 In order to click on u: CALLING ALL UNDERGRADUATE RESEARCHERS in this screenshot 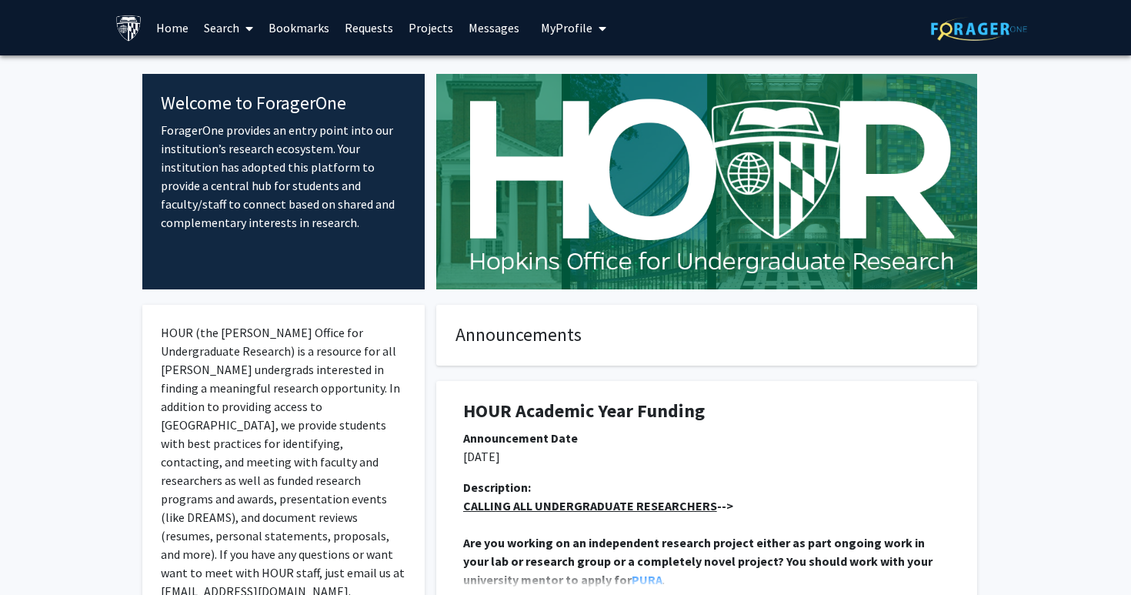, I will do `click(590, 505)`.